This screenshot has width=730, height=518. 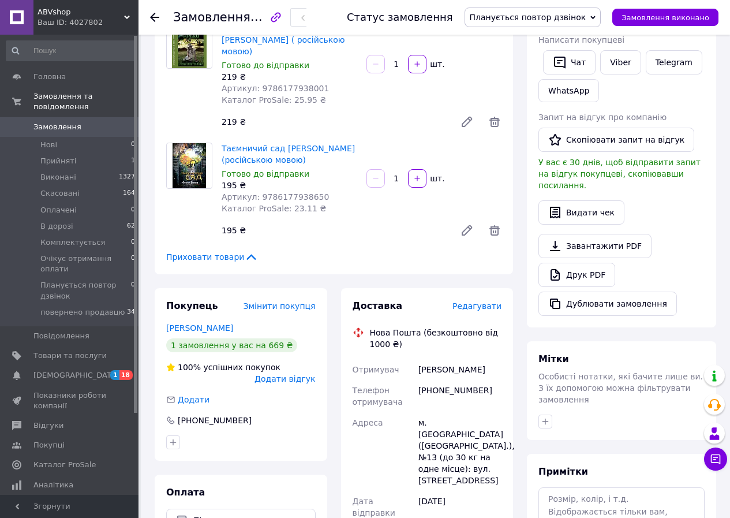 What do you see at coordinates (231, 345) in the screenshot?
I see `div: 1 замовлення у вас на 669 ₴` at bounding box center [231, 345].